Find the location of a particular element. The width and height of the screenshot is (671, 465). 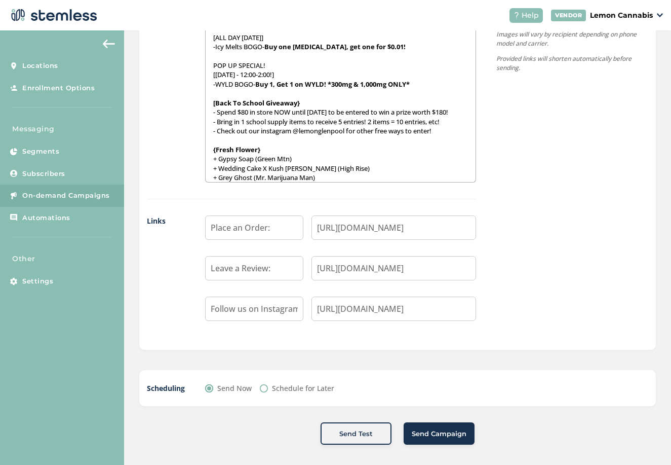

span: Help is located at coordinates (530, 15).